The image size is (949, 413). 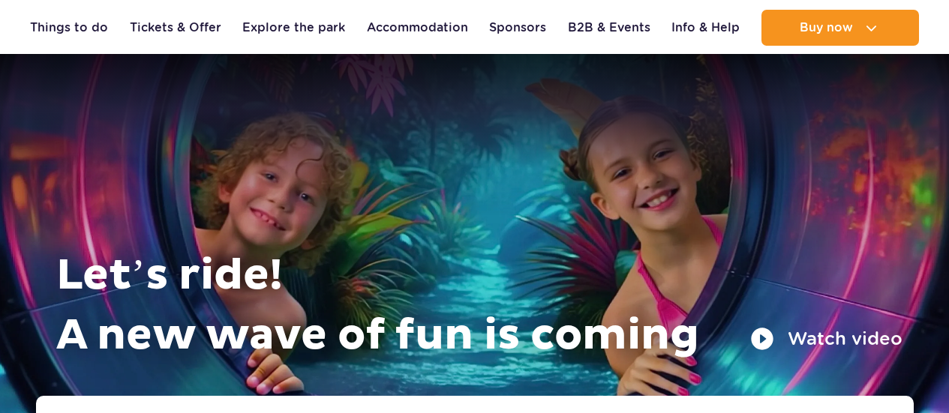 What do you see at coordinates (518, 28) in the screenshot?
I see `a: Sponsors` at bounding box center [518, 28].